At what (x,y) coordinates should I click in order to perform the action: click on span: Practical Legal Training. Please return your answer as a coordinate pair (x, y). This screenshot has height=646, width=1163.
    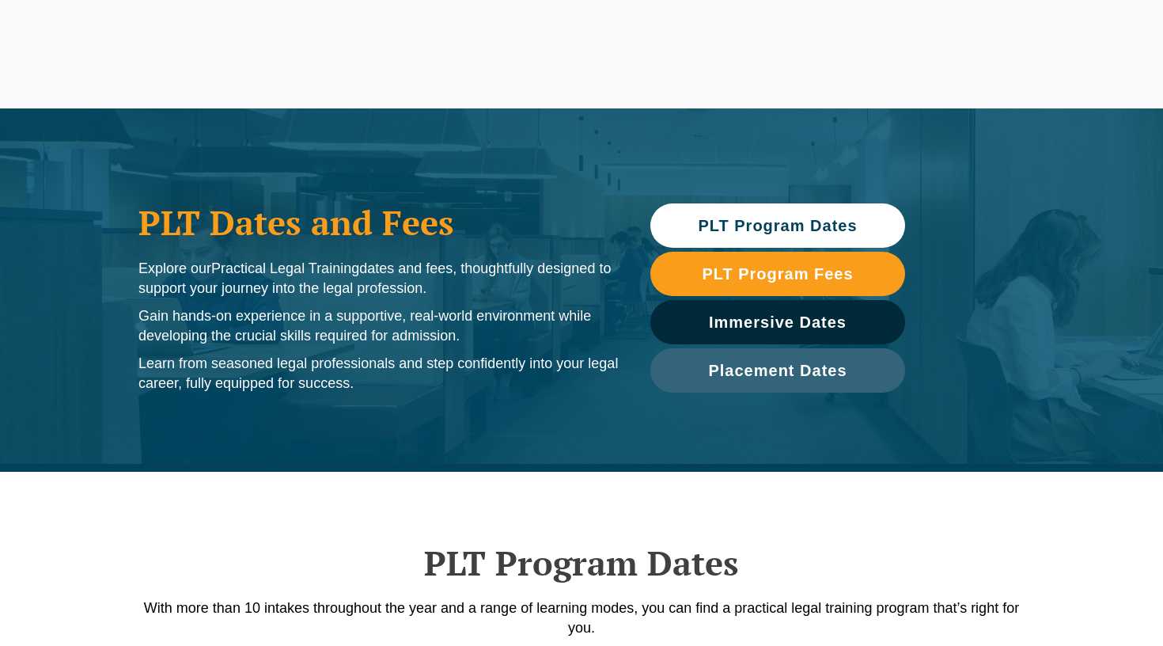
    Looking at the image, I should click on (285, 268).